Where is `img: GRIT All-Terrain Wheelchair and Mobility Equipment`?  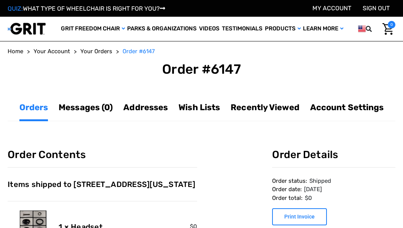 img: GRIT All-Terrain Wheelchair and Mobility Equipment is located at coordinates (27, 29).